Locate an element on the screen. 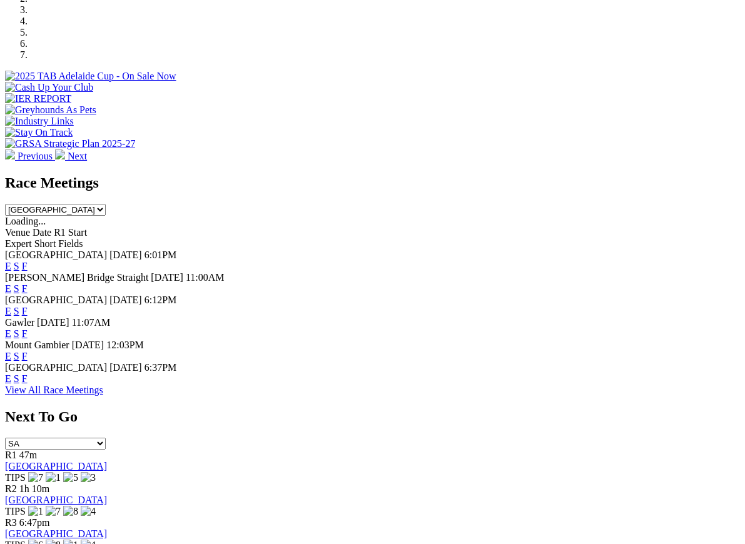  a: Next is located at coordinates (71, 156).